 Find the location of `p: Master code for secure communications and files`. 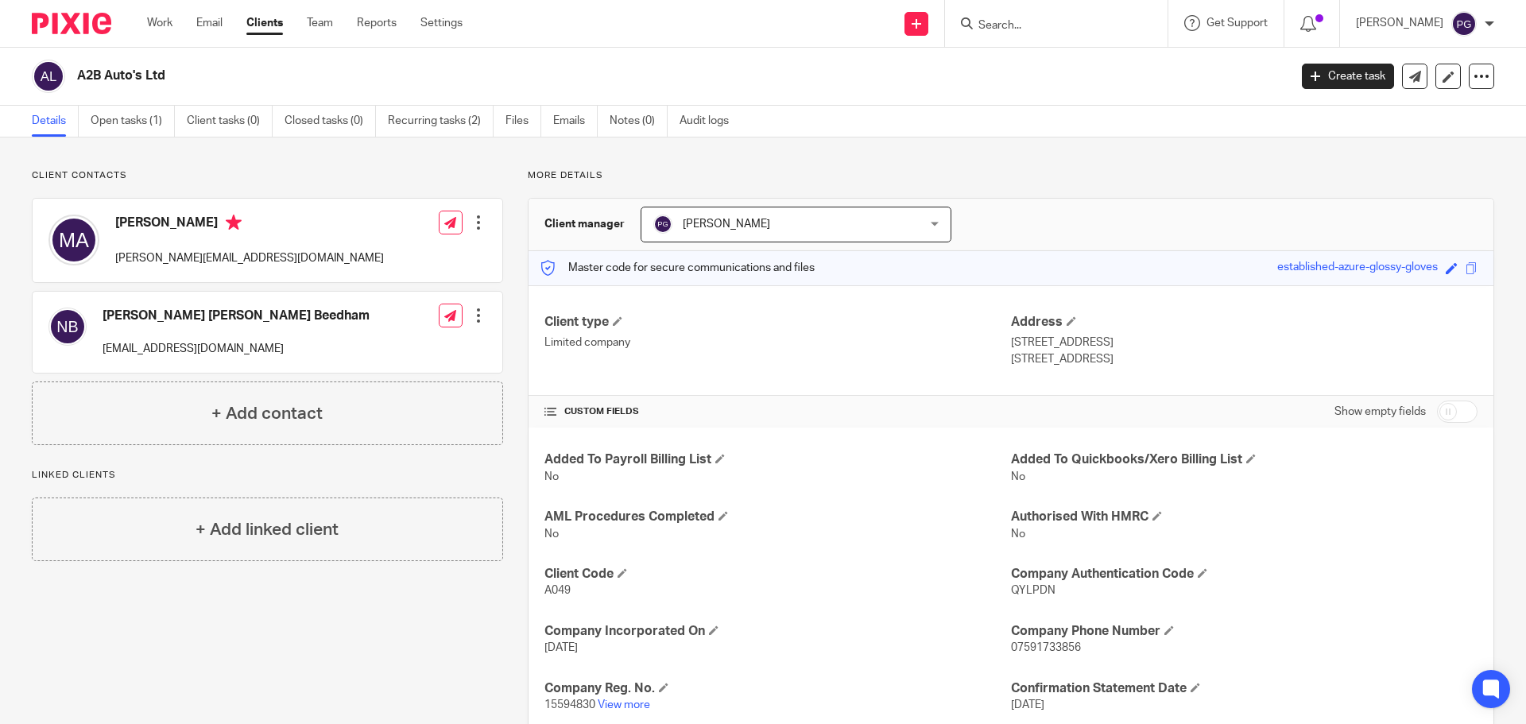

p: Master code for secure communications and files is located at coordinates (677, 268).